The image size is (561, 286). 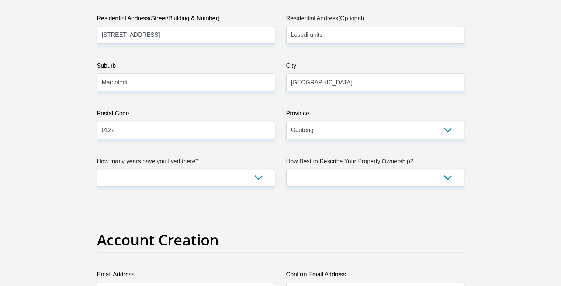 I want to click on input: City, so click(x=375, y=82).